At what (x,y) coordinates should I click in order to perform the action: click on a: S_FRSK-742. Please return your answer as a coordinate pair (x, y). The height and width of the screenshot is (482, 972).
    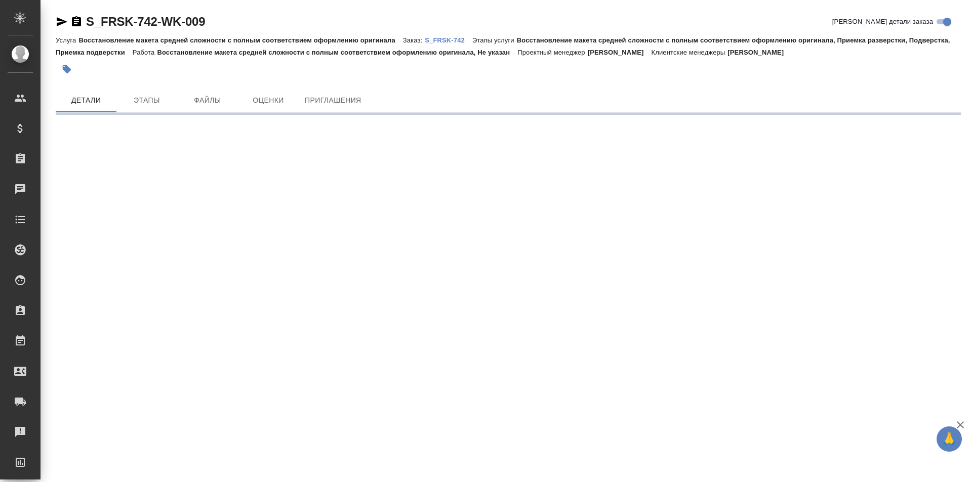
    Looking at the image, I should click on (448, 39).